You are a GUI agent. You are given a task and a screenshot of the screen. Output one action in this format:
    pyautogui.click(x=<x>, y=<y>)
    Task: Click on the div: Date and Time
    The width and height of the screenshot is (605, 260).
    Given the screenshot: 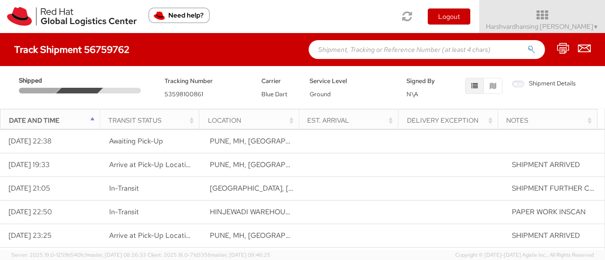 What is the action you would take?
    pyautogui.click(x=53, y=121)
    